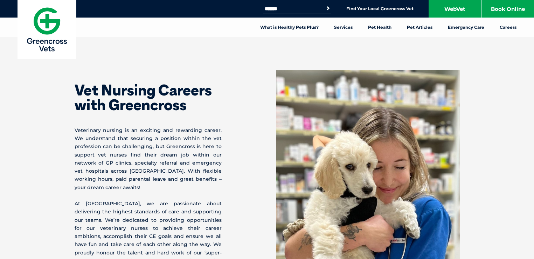 This screenshot has width=534, height=259. Describe the element at coordinates (420, 27) in the screenshot. I see `a: Pet Articles` at that location.